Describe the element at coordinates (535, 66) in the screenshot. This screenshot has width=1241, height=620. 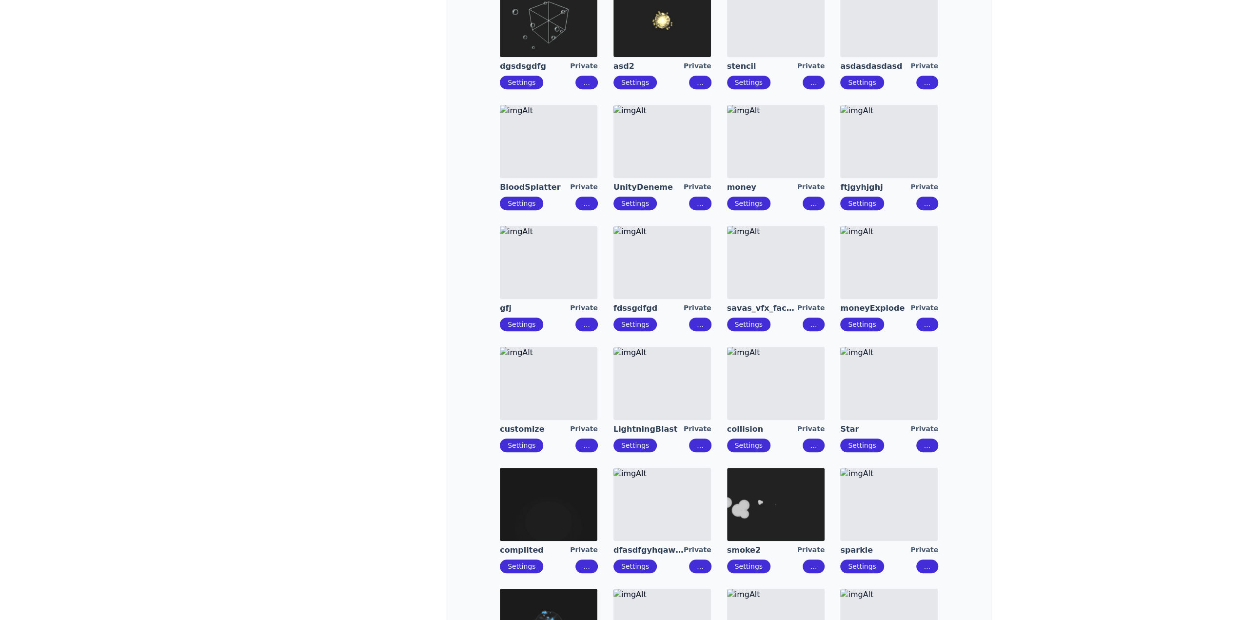
I see `a: dgsdsgdfg` at that location.